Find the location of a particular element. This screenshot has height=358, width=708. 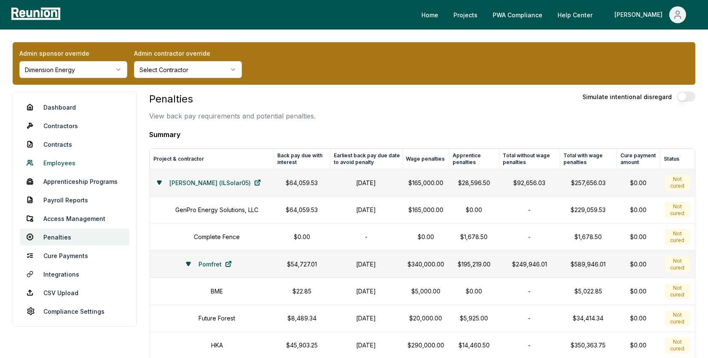

p: $249,946.01 is located at coordinates (529, 264).